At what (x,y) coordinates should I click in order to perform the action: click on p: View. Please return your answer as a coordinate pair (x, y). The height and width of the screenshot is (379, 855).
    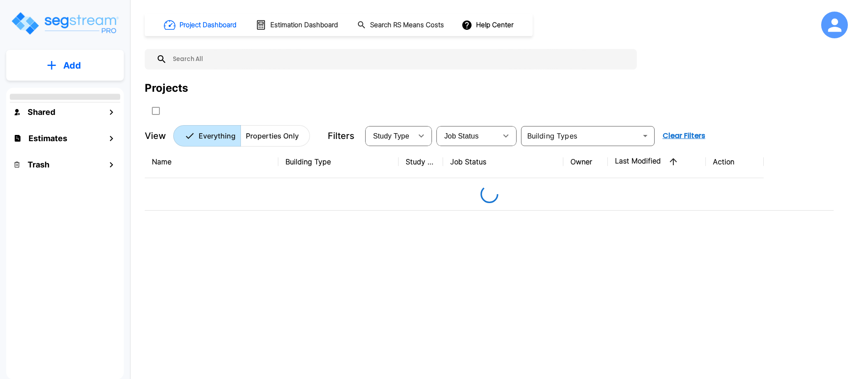
    Looking at the image, I should click on (155, 136).